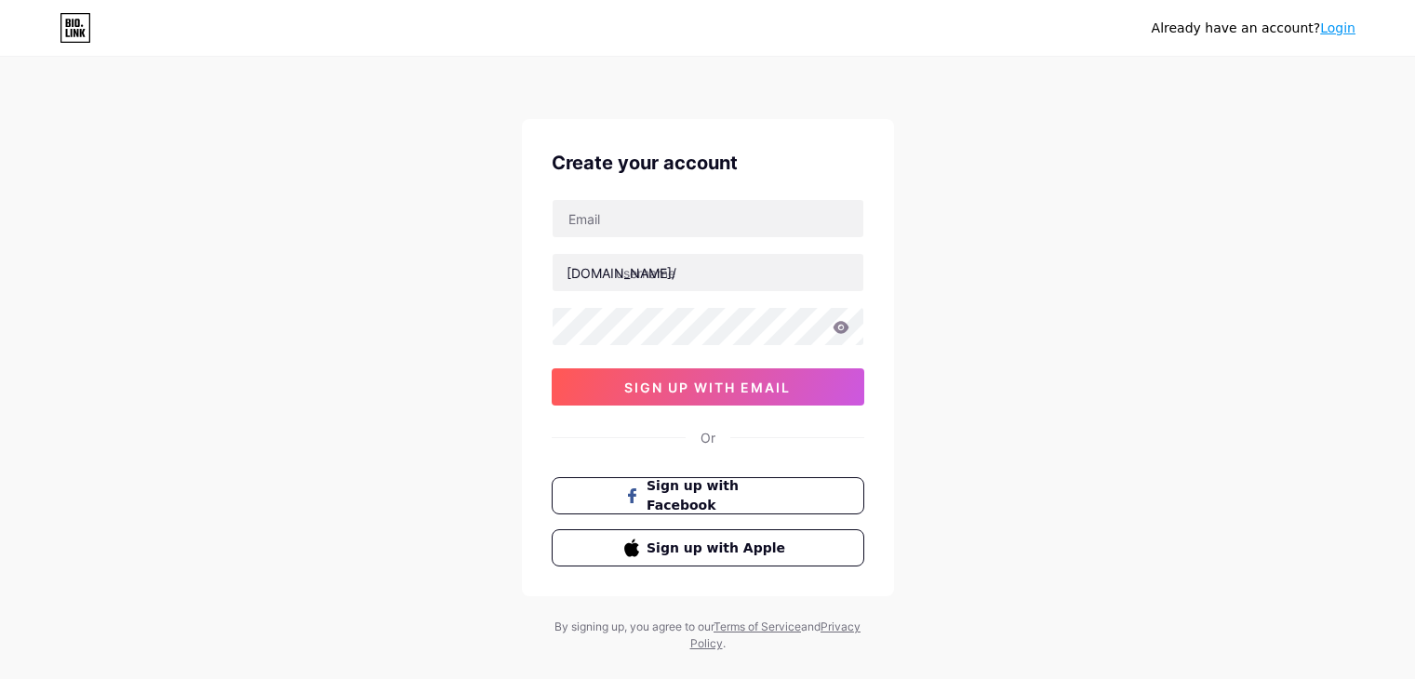 The image size is (1415, 679). I want to click on div: Already have an account?, so click(1253, 28).